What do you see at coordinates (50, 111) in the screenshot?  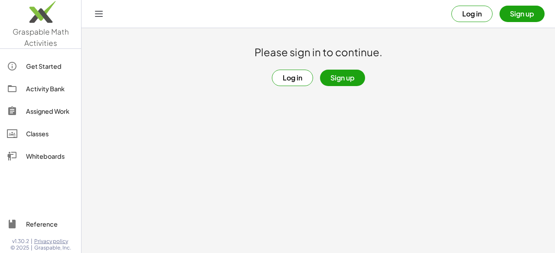 I see `div: Assigned Work` at bounding box center [50, 111].